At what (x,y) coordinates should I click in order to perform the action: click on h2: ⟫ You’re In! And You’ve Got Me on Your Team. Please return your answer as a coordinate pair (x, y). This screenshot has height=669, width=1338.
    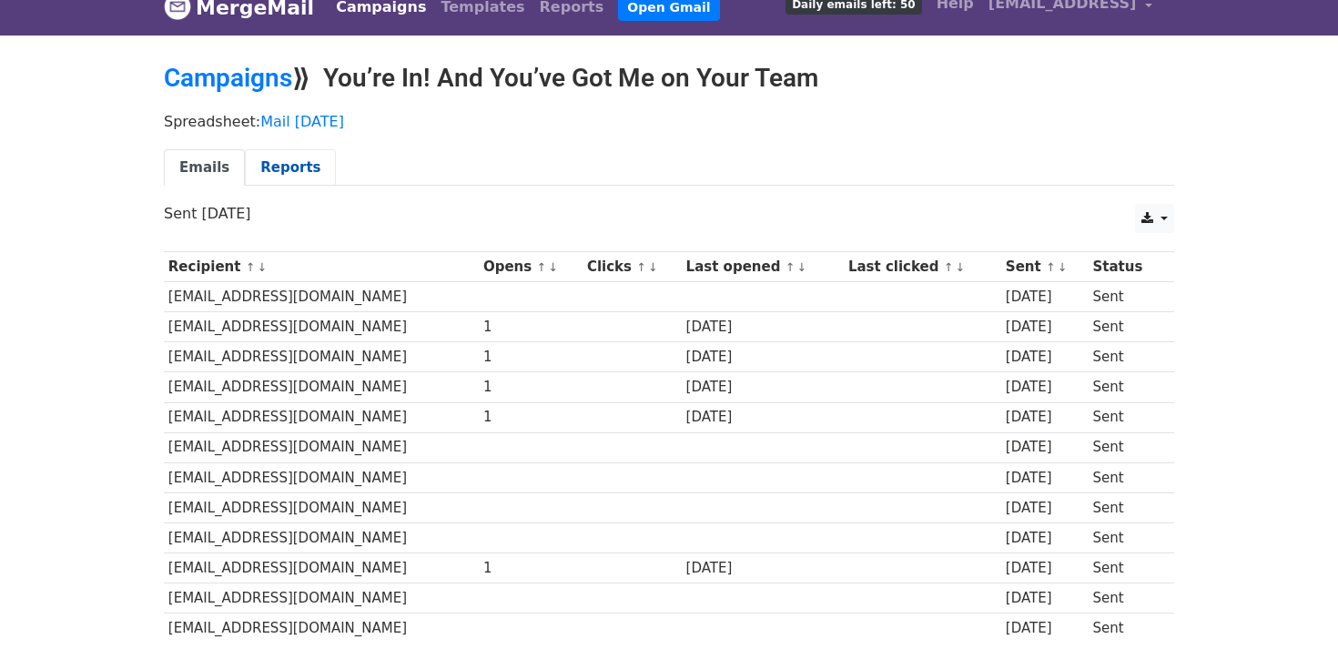
    Looking at the image, I should click on (669, 78).